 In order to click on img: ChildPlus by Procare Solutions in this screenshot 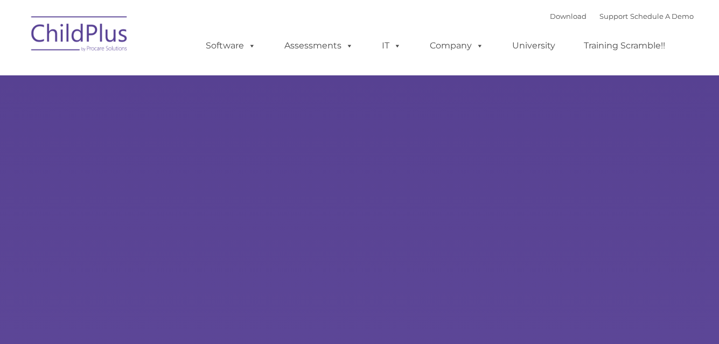, I will do `click(80, 36)`.